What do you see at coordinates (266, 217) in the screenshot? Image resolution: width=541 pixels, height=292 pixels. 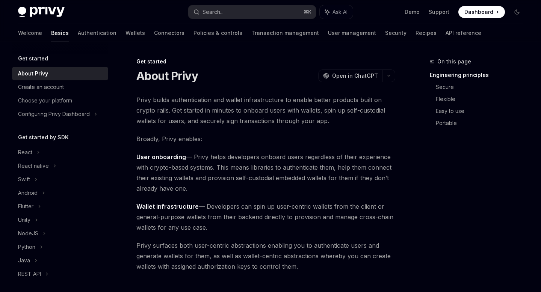 I see `span: — Developers can spin up user-centric wallets from the client or general-purpose wallets from the...` at bounding box center [266, 217].